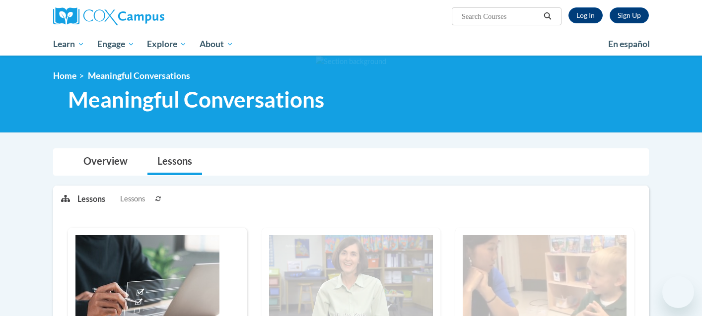 The width and height of the screenshot is (702, 316). Describe the element at coordinates (629, 15) in the screenshot. I see `a: Register` at that location.